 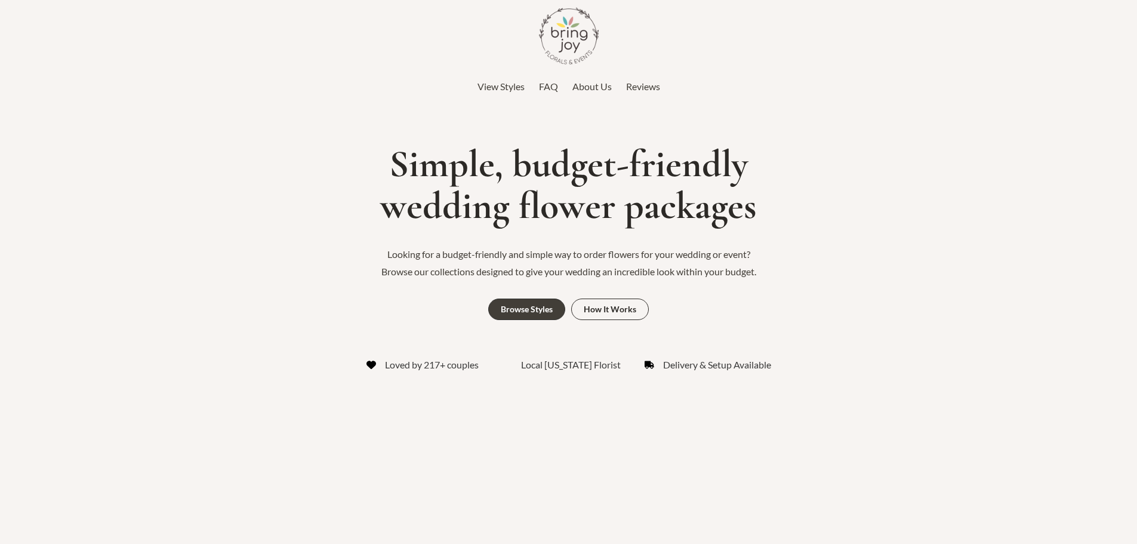 I want to click on span: FAQ, so click(x=549, y=86).